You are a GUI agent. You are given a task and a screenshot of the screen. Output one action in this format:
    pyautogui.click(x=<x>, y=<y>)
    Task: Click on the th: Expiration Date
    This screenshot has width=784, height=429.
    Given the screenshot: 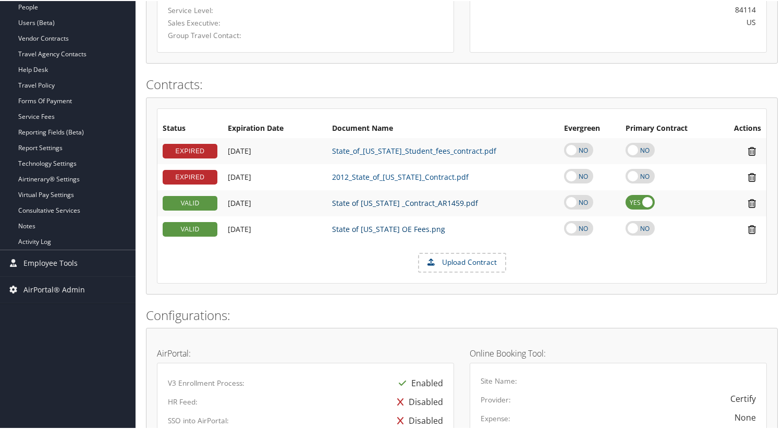 What is the action you would take?
    pyautogui.click(x=275, y=128)
    